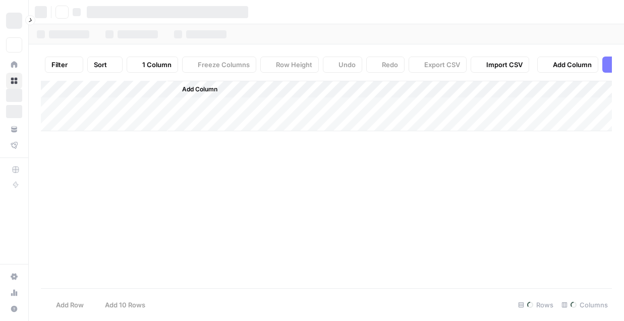 The image size is (624, 321). What do you see at coordinates (14, 292) in the screenshot?
I see `a: Usage` at bounding box center [14, 292].